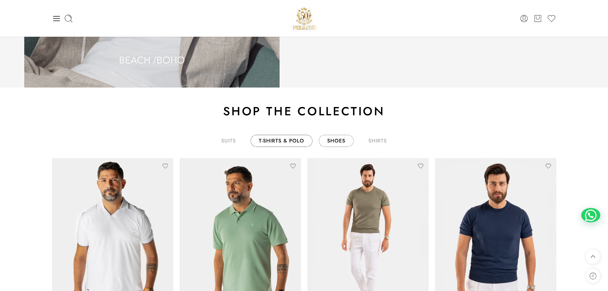 The image size is (608, 291). What do you see at coordinates (304, 18) in the screenshot?
I see `img: Pellini` at bounding box center [304, 18].